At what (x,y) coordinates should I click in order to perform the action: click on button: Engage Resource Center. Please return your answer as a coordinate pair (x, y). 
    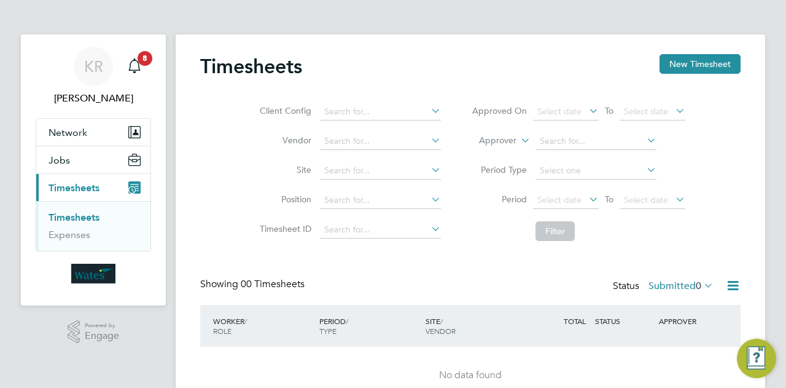
    Looking at the image, I should click on (757, 358).